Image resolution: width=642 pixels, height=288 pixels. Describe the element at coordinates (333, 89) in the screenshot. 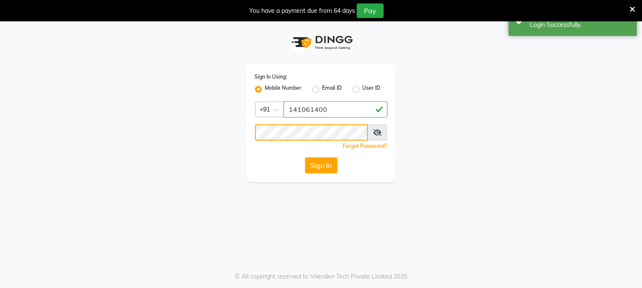

I see `label: Email ID` at that location.